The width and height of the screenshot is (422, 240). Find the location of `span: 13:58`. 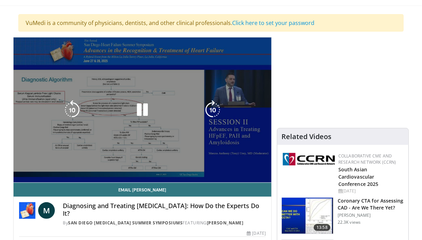

span: 13:58 is located at coordinates (322, 228).